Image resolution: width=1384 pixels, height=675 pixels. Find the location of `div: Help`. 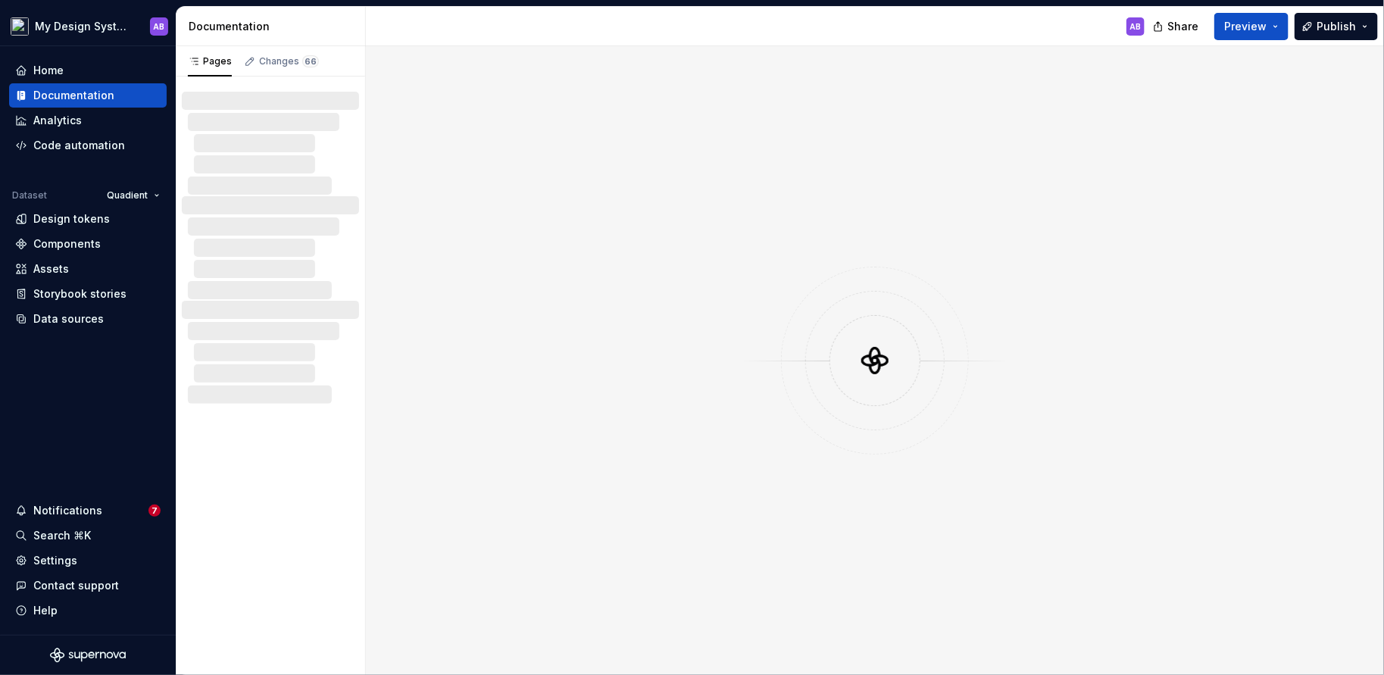

div: Help is located at coordinates (45, 610).